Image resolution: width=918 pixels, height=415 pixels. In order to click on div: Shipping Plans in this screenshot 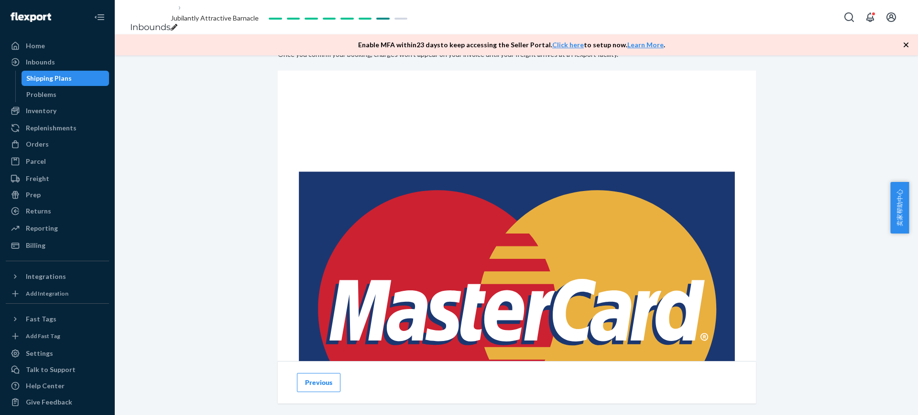, I will do `click(49, 78)`.